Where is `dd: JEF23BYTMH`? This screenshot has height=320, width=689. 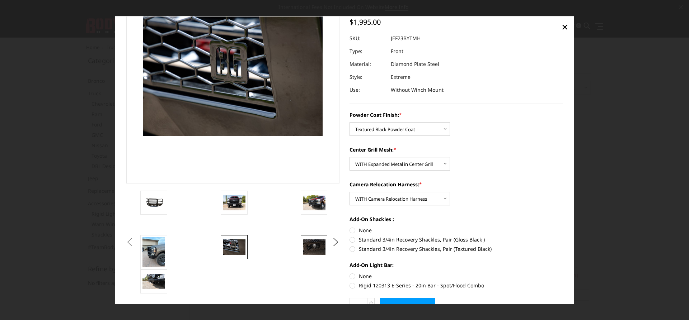
dd: JEF23BYTMH is located at coordinates (405, 38).